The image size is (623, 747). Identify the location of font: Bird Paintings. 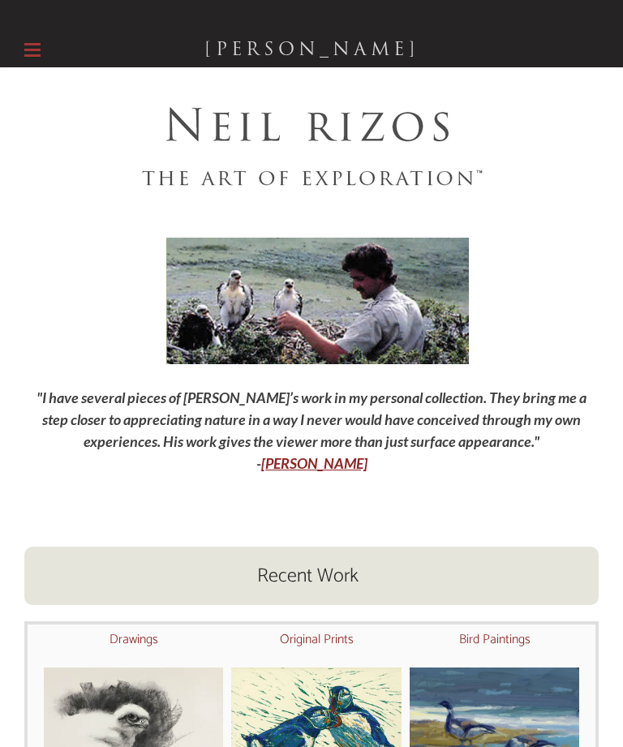
(495, 639).